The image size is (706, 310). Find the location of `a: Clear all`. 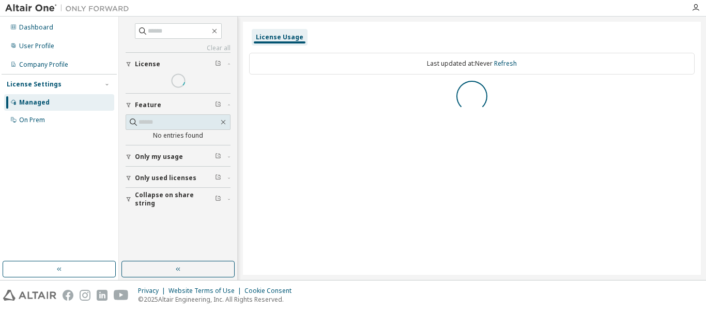

a: Clear all is located at coordinates (178, 48).